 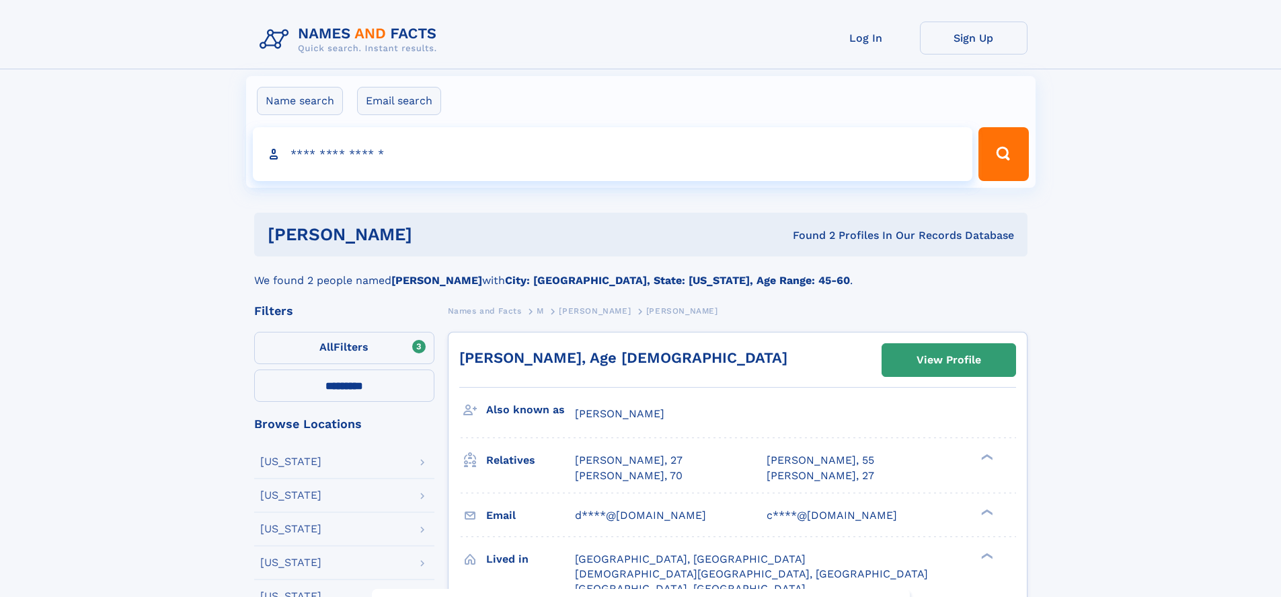 I want to click on img: Logo Names and Facts, so click(x=351, y=40).